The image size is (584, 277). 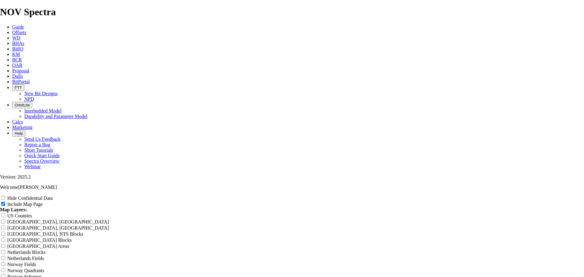 What do you see at coordinates (17, 60) in the screenshot?
I see `a: BCR` at bounding box center [17, 60].